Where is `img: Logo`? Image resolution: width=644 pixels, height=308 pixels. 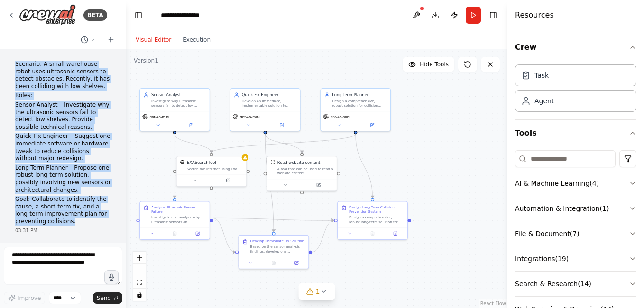
img: Logo is located at coordinates (47, 15).